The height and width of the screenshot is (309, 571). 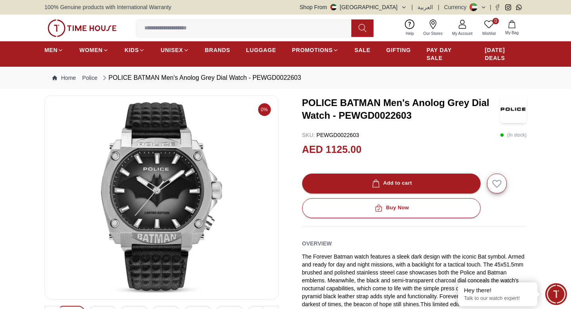 I want to click on a: Home, so click(x=64, y=78).